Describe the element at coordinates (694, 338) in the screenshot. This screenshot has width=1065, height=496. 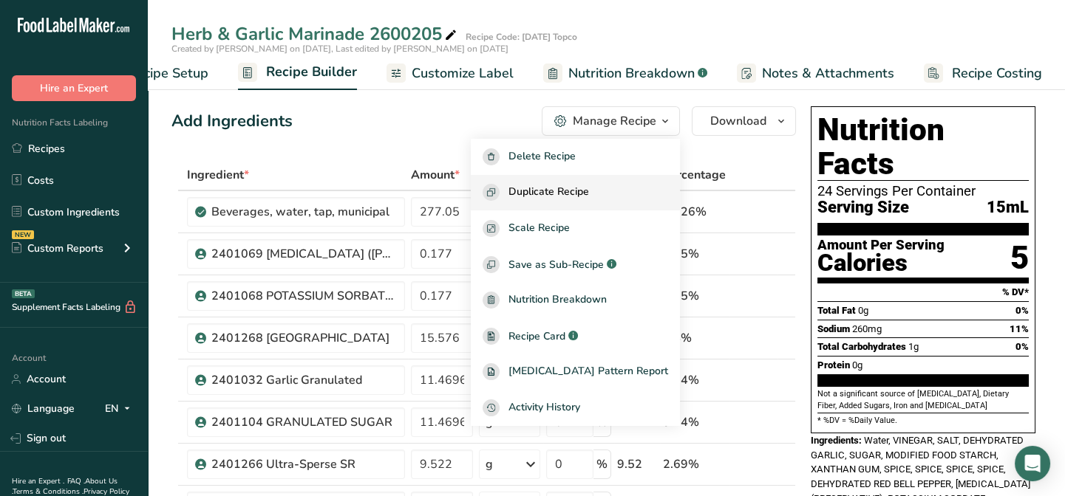
I see `div: 4.4%` at that location.